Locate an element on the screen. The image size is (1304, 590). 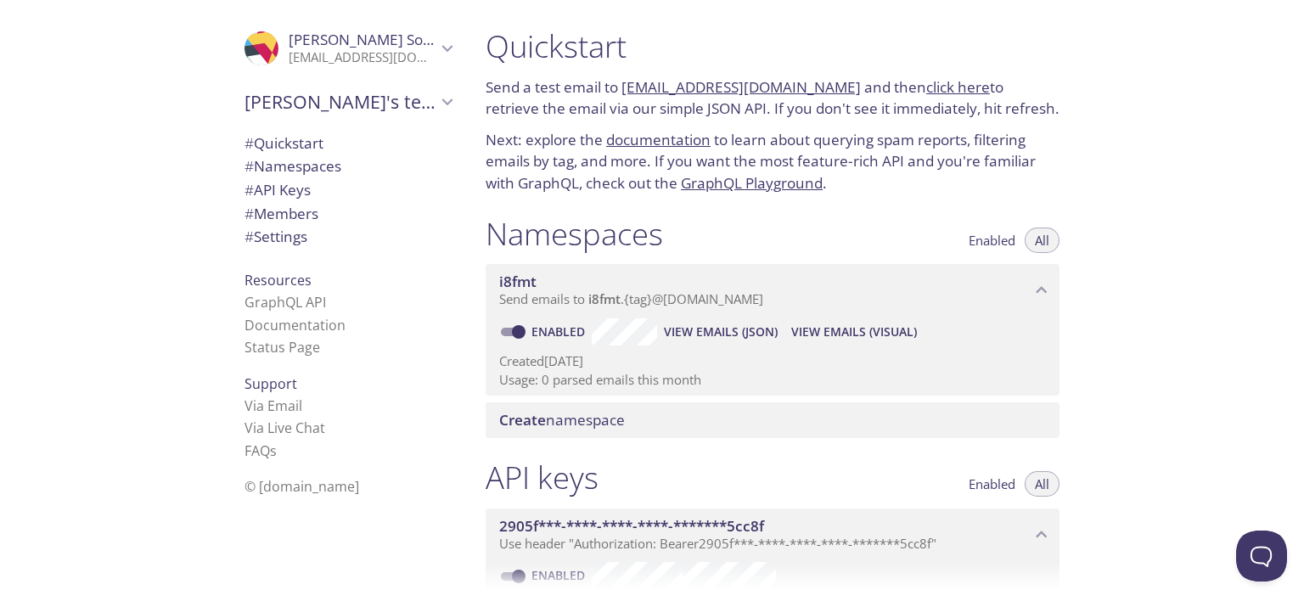
h1: API keys is located at coordinates (542, 477).